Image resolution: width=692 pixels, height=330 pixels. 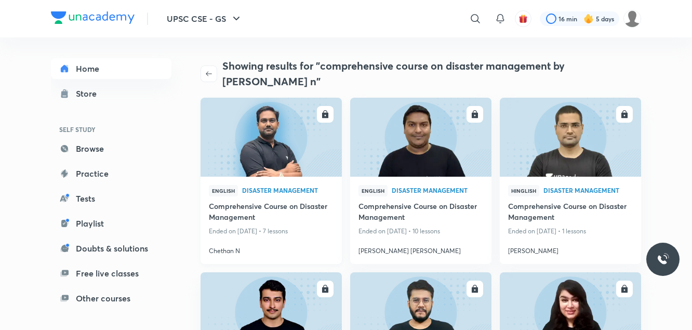 I want to click on a: Store, so click(x=111, y=93).